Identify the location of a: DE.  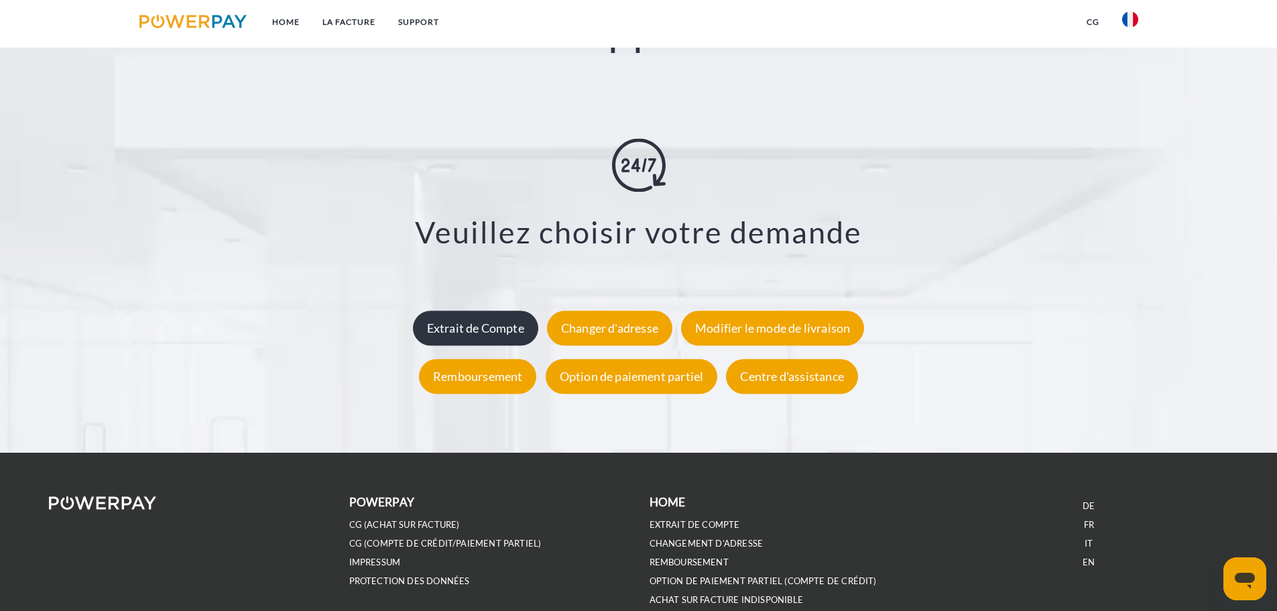
(1089, 505).